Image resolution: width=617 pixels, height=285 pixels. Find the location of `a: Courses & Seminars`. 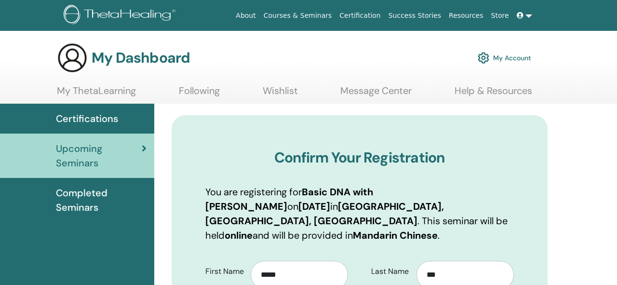

a: Courses & Seminars is located at coordinates (298, 15).